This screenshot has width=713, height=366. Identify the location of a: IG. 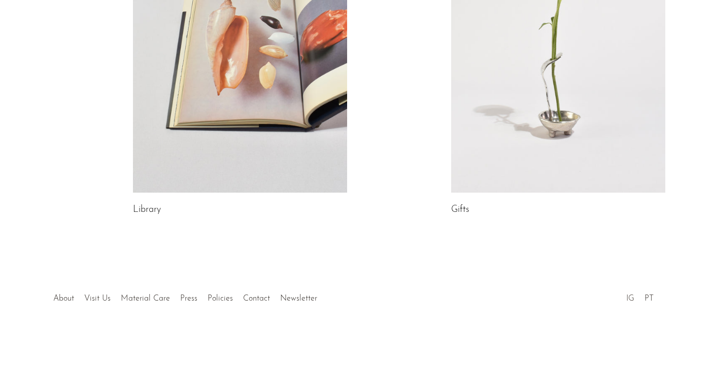
(630, 299).